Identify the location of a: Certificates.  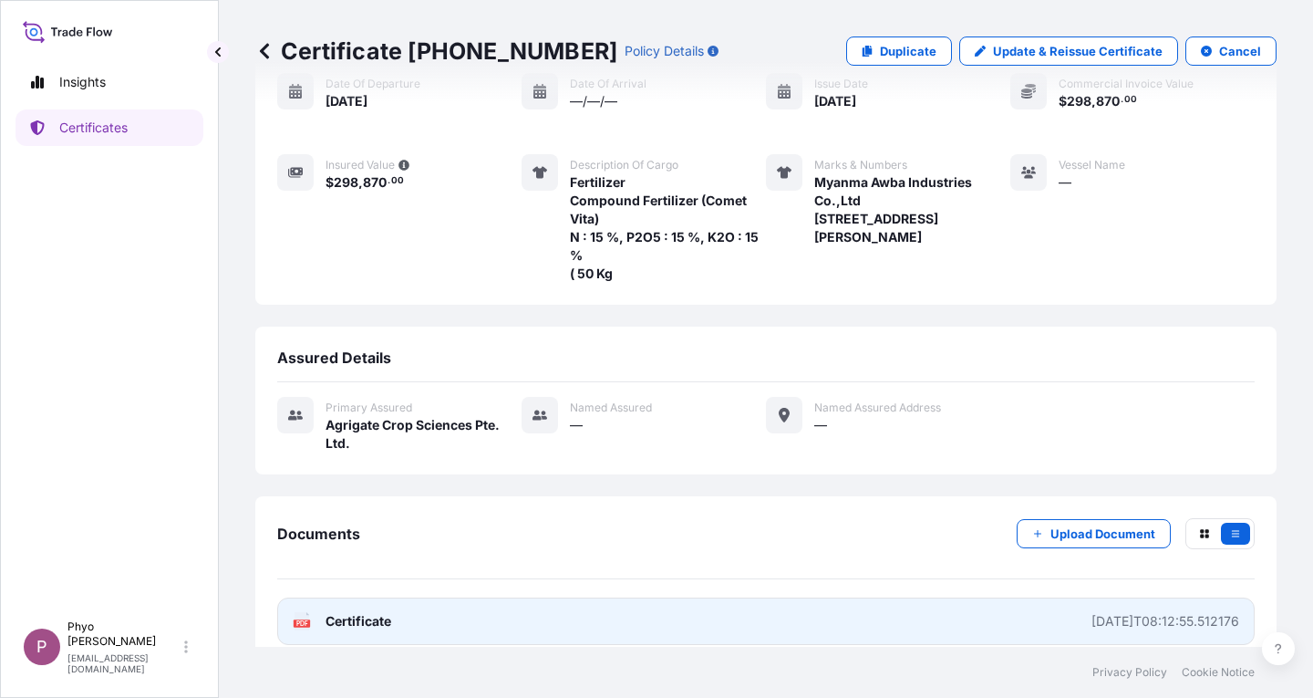
(109, 128).